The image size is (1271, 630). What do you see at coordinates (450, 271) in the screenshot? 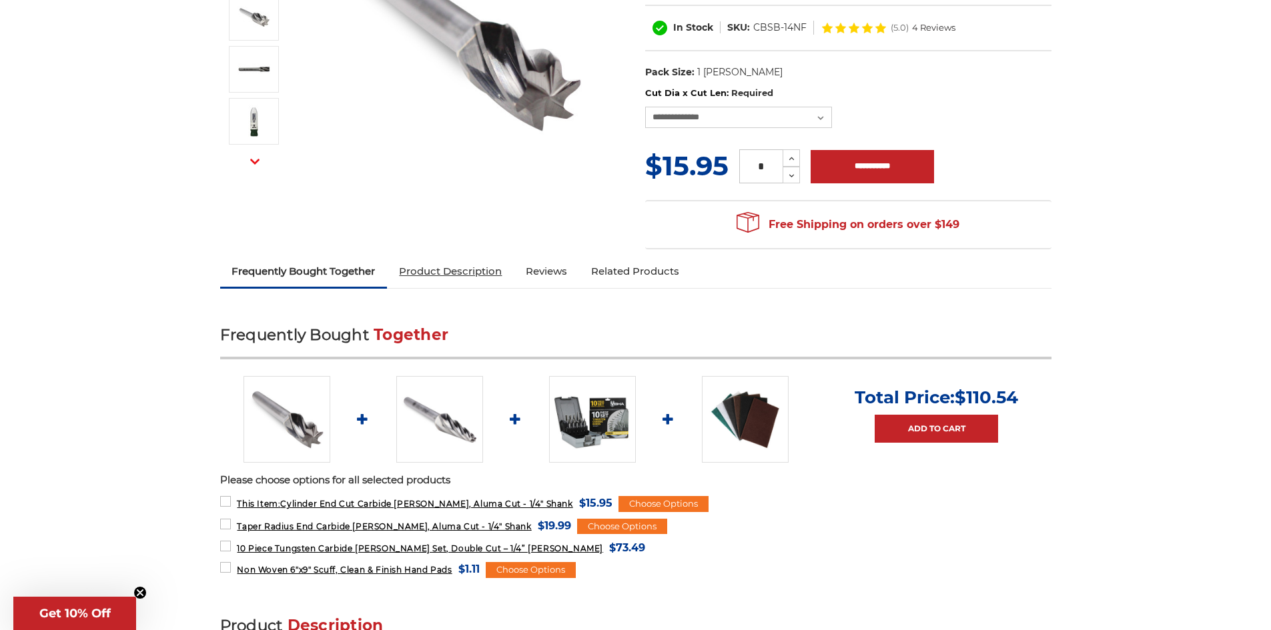
I see `a: Product Description` at bounding box center [450, 271].